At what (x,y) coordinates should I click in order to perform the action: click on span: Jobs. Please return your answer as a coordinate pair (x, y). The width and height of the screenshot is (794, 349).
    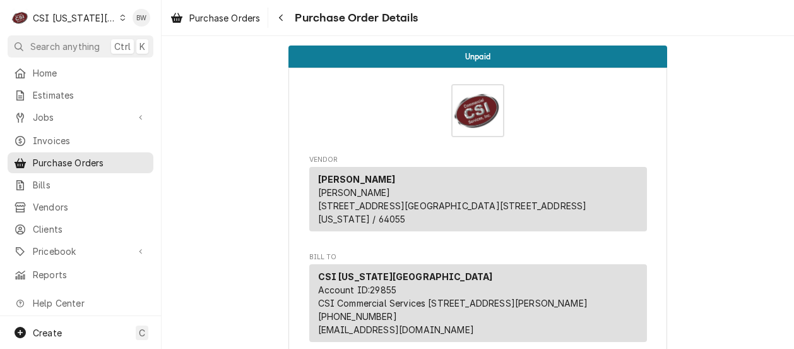
    Looking at the image, I should click on (80, 117).